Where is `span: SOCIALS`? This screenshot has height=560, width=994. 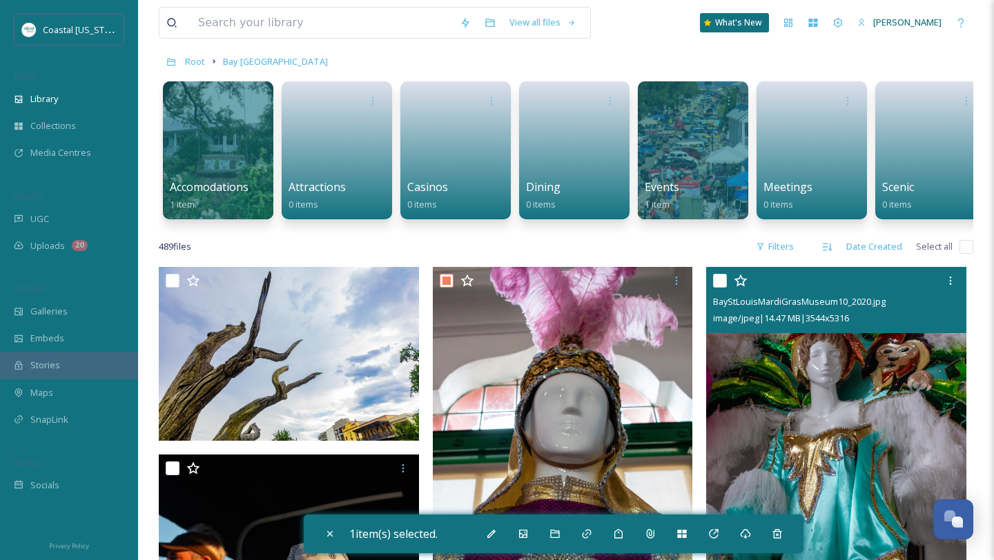 span: SOCIALS is located at coordinates (28, 462).